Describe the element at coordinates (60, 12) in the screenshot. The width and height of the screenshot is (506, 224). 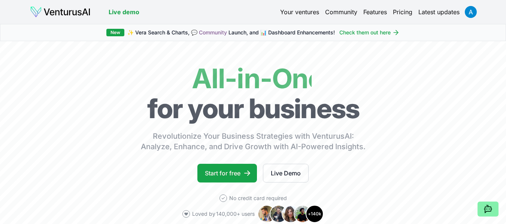
I see `img: logo` at that location.